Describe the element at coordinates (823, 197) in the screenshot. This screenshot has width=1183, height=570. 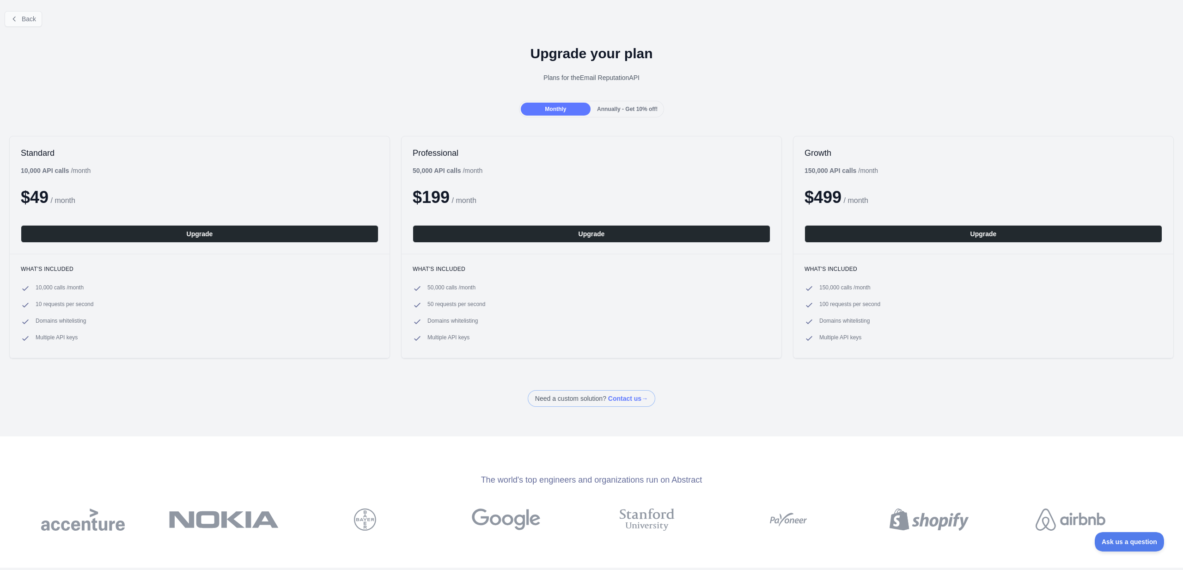
I see `span: $ 499` at that location.